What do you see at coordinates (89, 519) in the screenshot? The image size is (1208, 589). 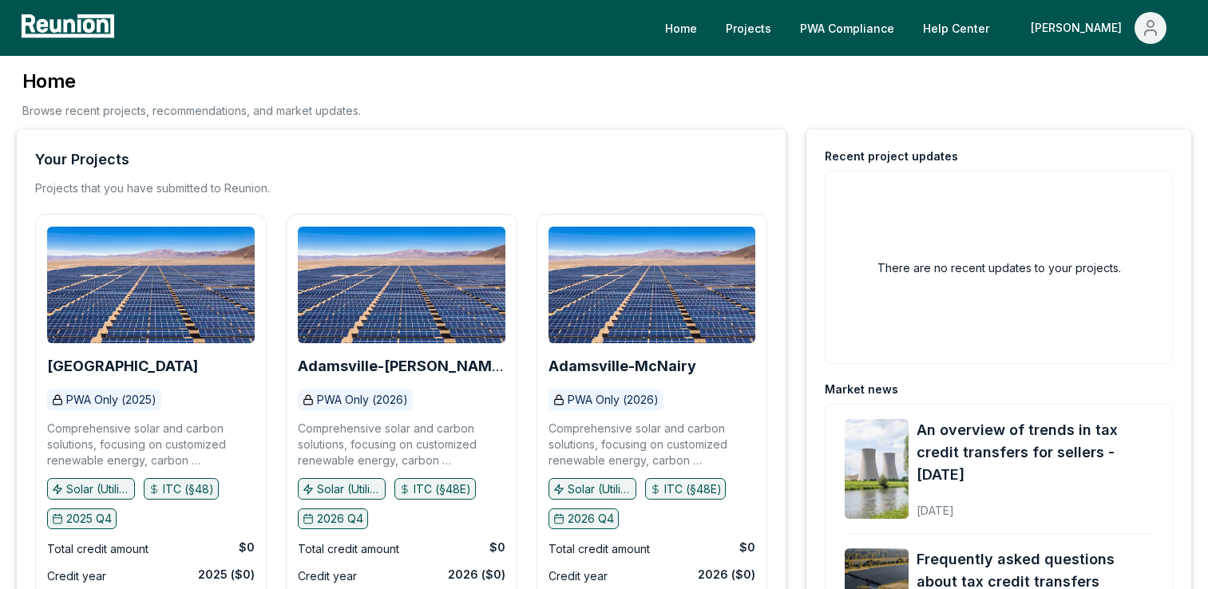 I see `p: 2025 Q4` at bounding box center [89, 519].